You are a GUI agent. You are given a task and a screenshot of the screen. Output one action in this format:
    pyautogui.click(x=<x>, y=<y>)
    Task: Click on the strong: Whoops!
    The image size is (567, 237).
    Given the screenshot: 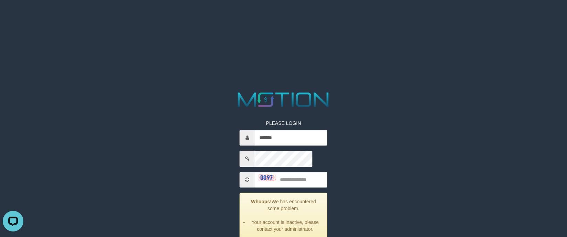 What is the action you would take?
    pyautogui.click(x=261, y=201)
    